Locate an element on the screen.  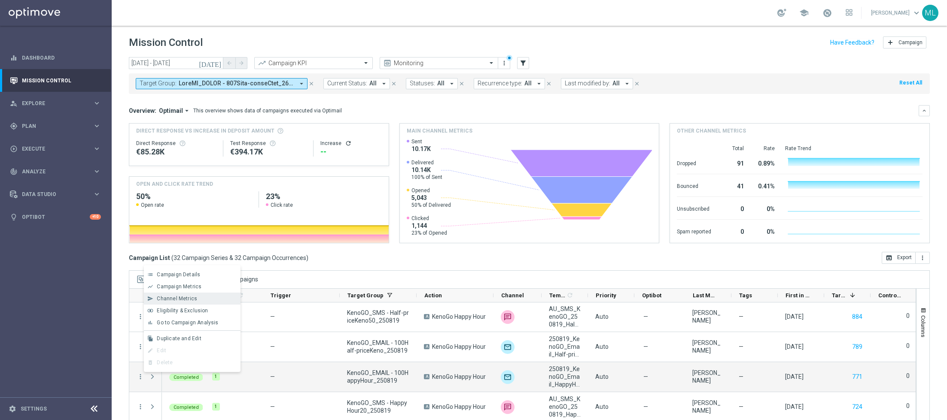
div: 19 Aug 2025, Tuesday is located at coordinates (794, 347).